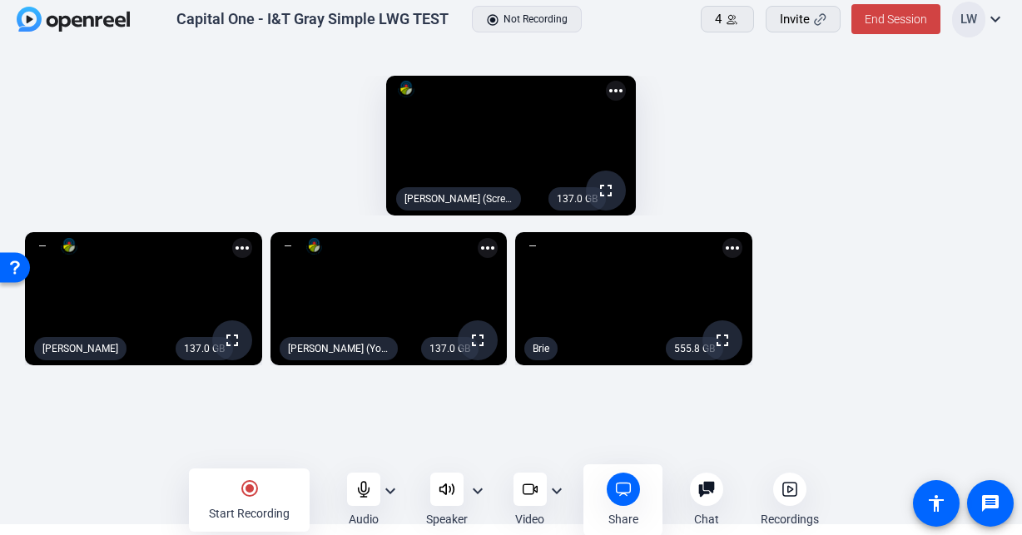 The width and height of the screenshot is (1022, 535). Describe the element at coordinates (541, 349) in the screenshot. I see `div: Brie` at that location.